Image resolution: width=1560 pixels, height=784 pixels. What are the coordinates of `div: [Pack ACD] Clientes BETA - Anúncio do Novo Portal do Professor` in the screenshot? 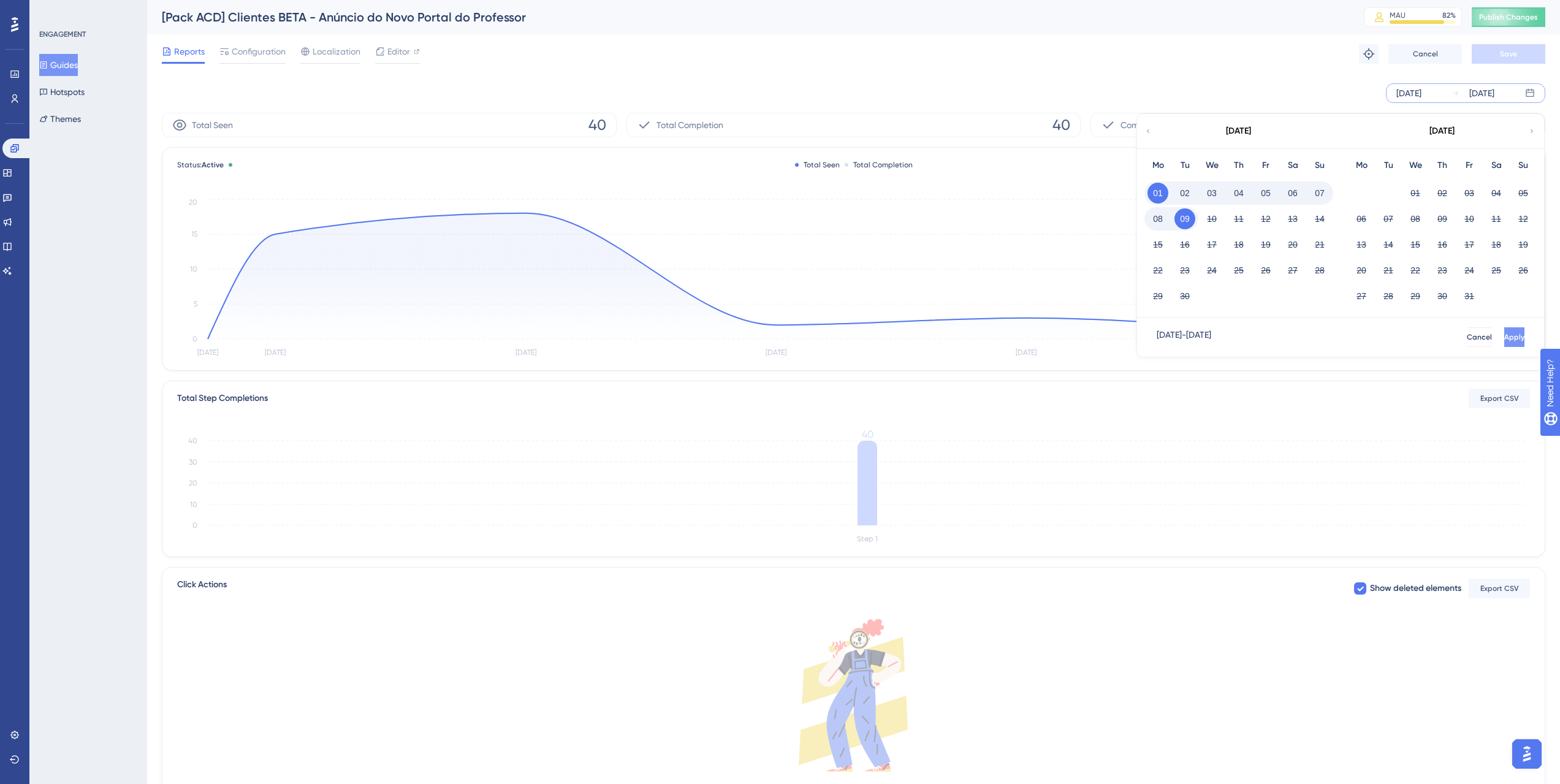 It's located at (747, 17).